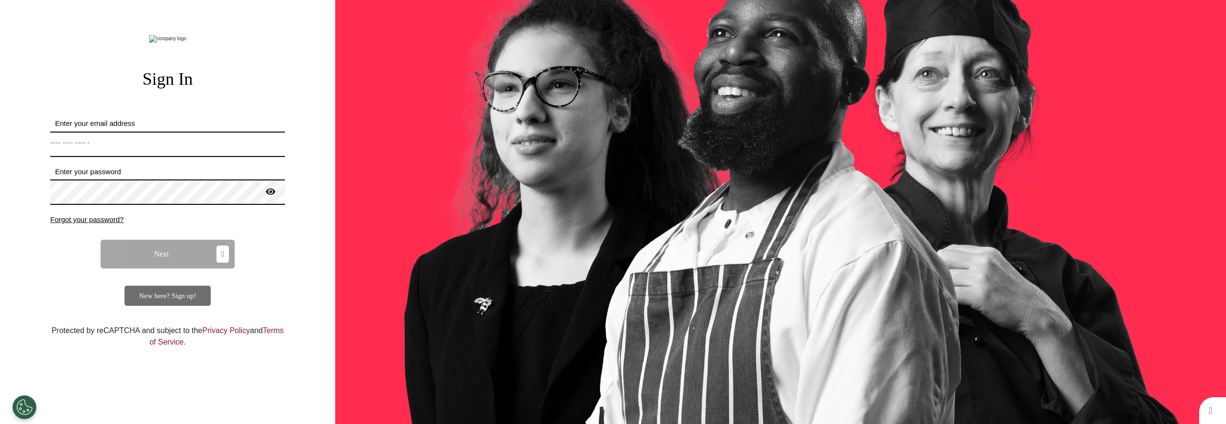 The height and width of the screenshot is (424, 1226). I want to click on label: Enter your email address, so click(168, 124).